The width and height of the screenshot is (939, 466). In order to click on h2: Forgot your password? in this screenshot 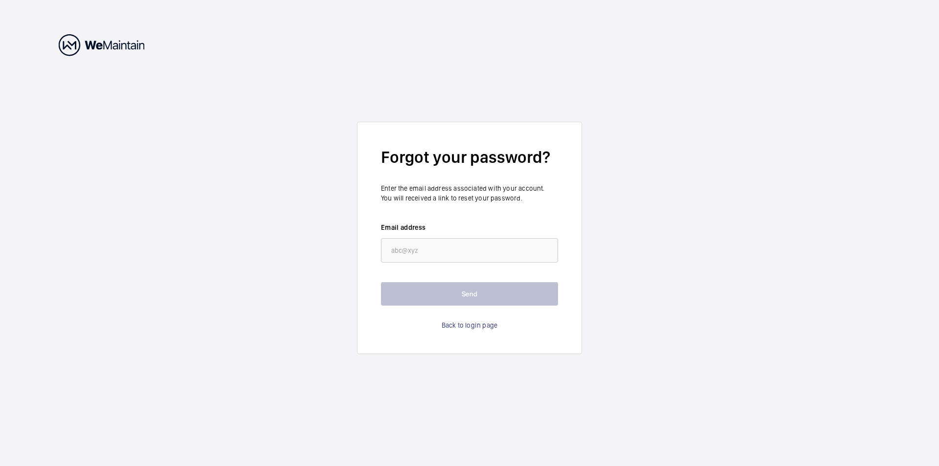, I will do `click(470, 157)`.